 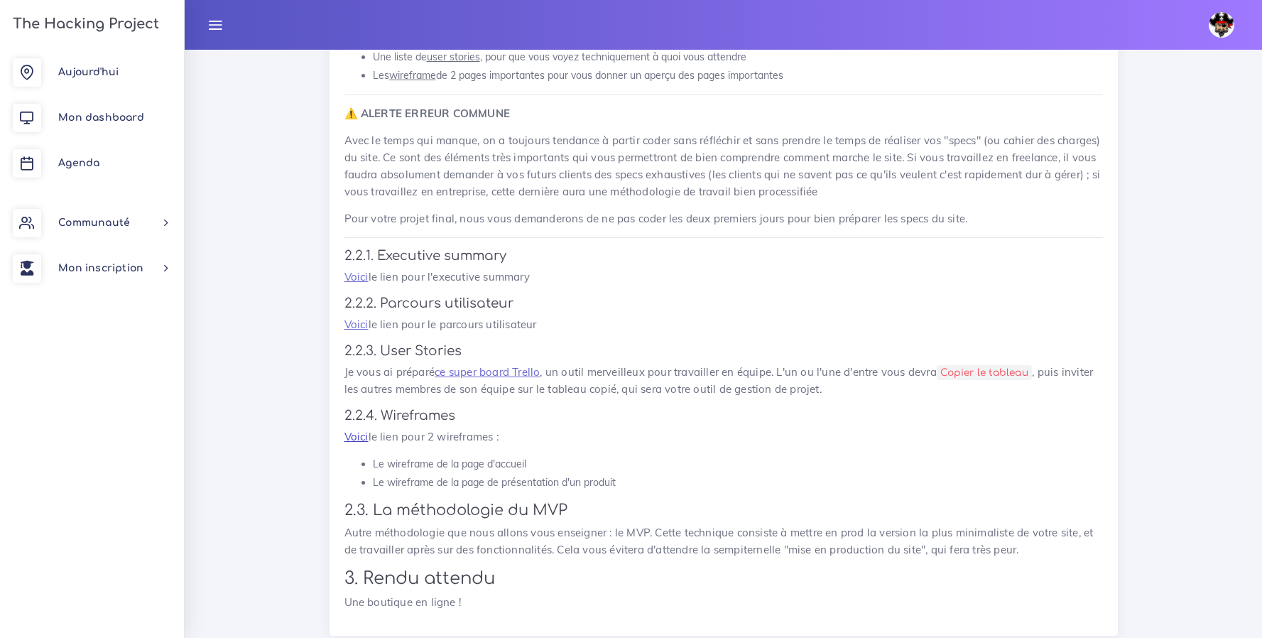 I want to click on strong: ⚠️ ALERTE ERREUR COMMUNE, so click(x=428, y=113).